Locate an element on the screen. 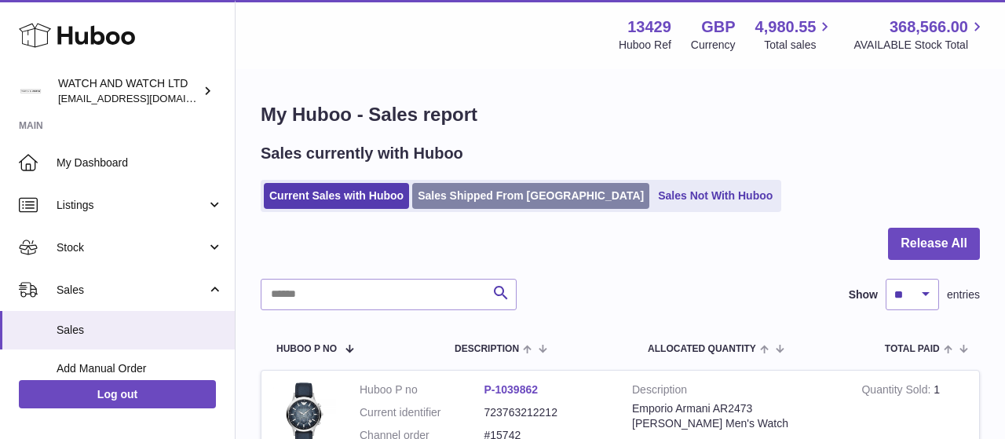 This screenshot has width=1005, height=439. span: Listings is located at coordinates (131, 205).